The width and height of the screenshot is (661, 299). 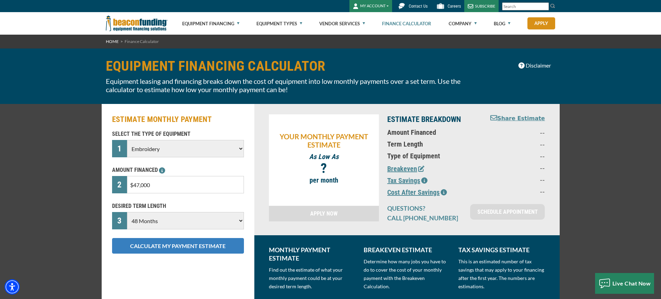 What do you see at coordinates (507, 212) in the screenshot?
I see `a: SCHEDULE APPOINTMENT` at bounding box center [507, 212].